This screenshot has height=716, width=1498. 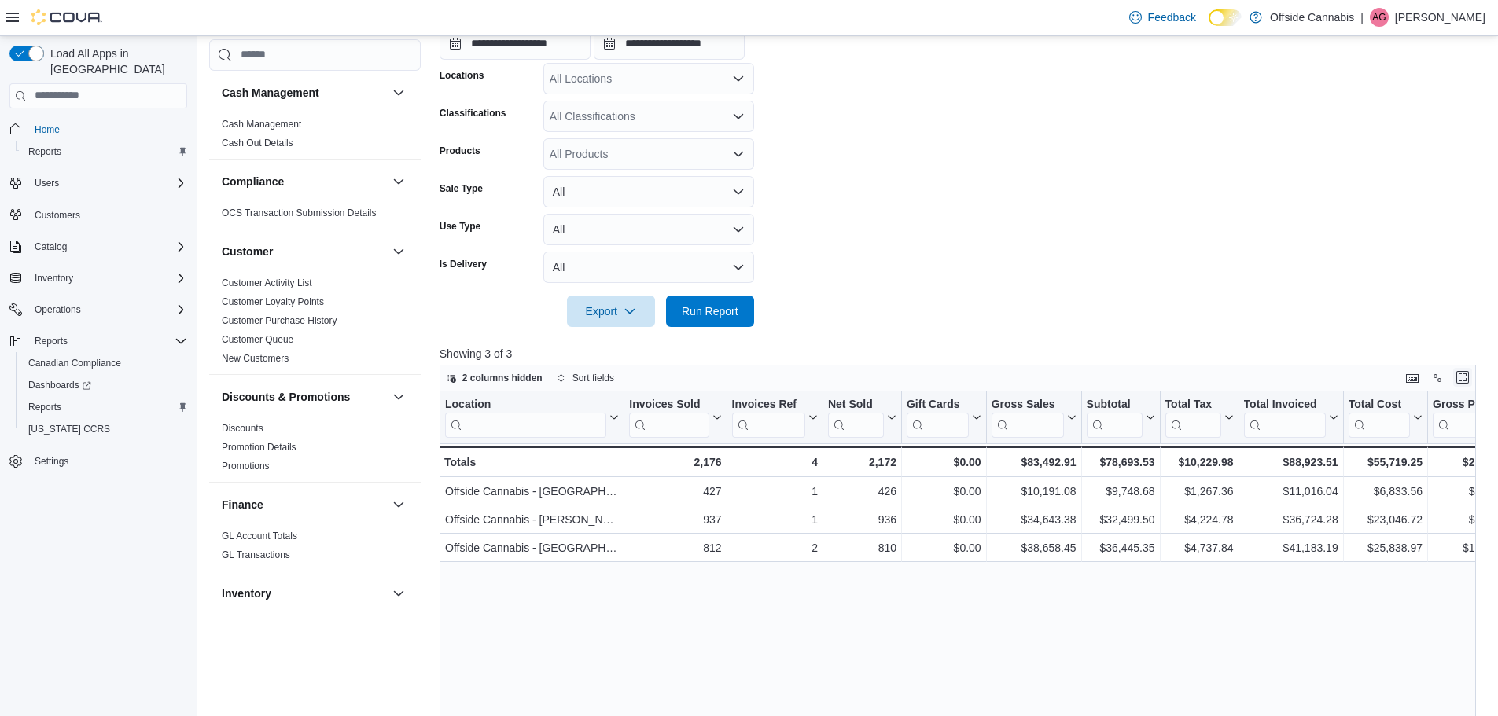 What do you see at coordinates (98, 129) in the screenshot?
I see `button: Home` at bounding box center [98, 129].